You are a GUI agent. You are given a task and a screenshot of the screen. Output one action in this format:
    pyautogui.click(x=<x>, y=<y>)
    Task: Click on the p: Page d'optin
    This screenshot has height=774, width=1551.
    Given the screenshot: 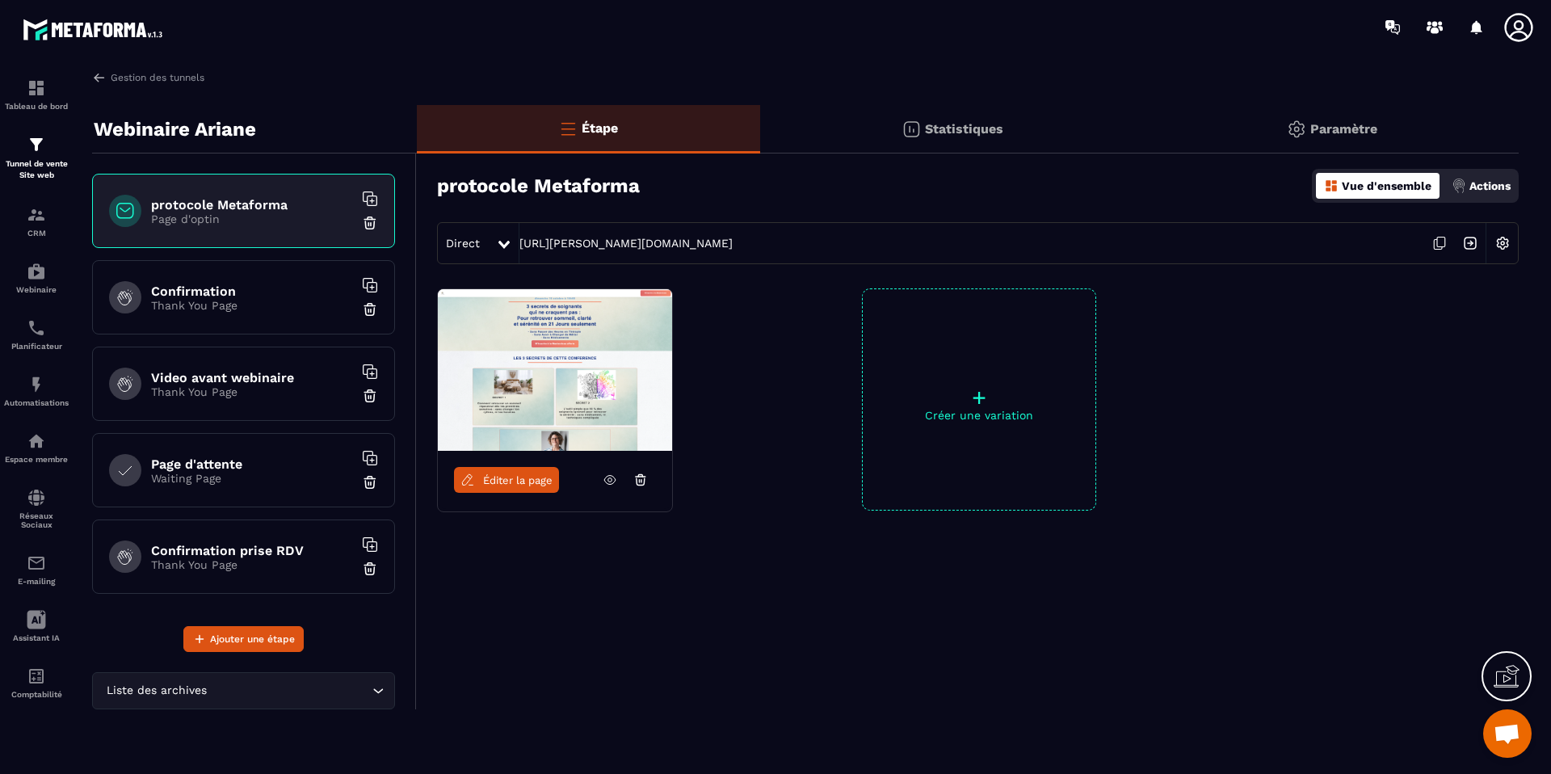 What is the action you would take?
    pyautogui.click(x=252, y=219)
    